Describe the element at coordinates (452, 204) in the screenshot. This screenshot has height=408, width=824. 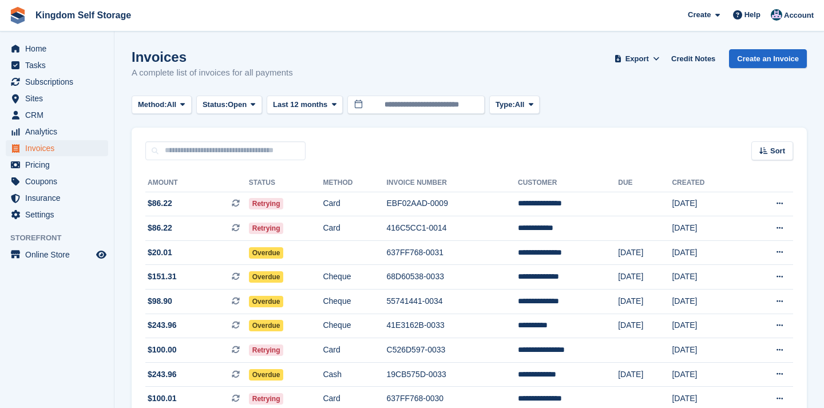
I see `td: EBF02AAD-0009` at that location.